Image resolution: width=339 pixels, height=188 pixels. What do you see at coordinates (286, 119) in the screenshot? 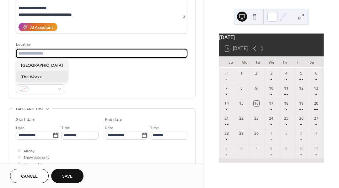
I see `div: 25` at bounding box center [286, 119].